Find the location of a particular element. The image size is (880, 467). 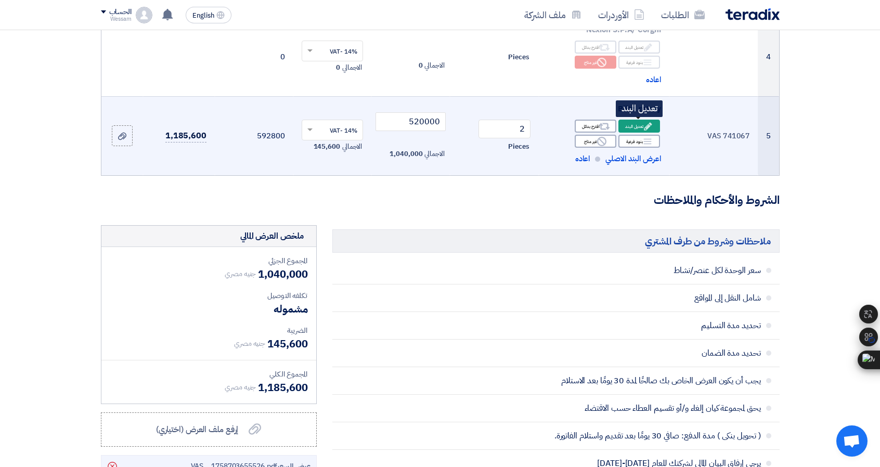

td: VAS 741067 is located at coordinates (714, 136).